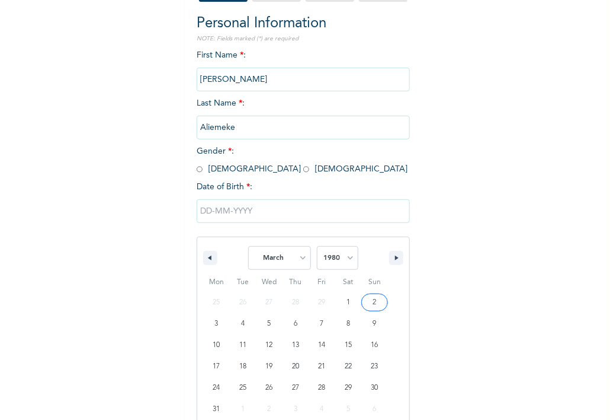 This screenshot has height=420, width=610. Describe the element at coordinates (375, 388) in the screenshot. I see `span: 30` at that location.